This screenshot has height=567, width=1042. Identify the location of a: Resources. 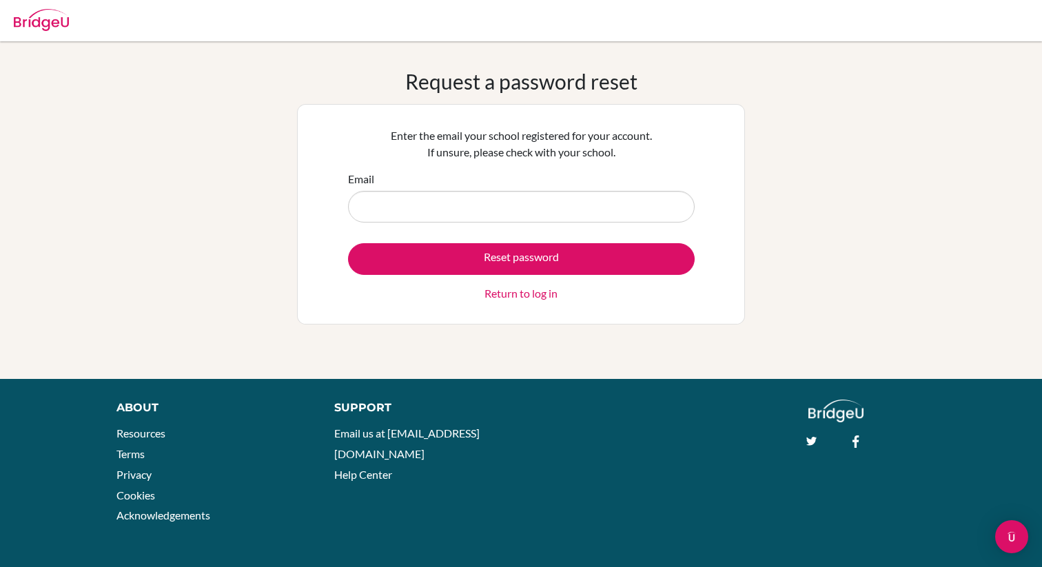
(141, 433).